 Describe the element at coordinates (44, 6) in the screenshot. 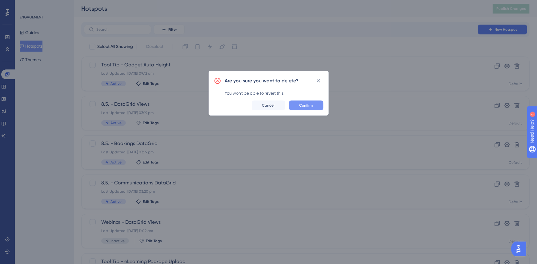

I see `div: 4` at that location.